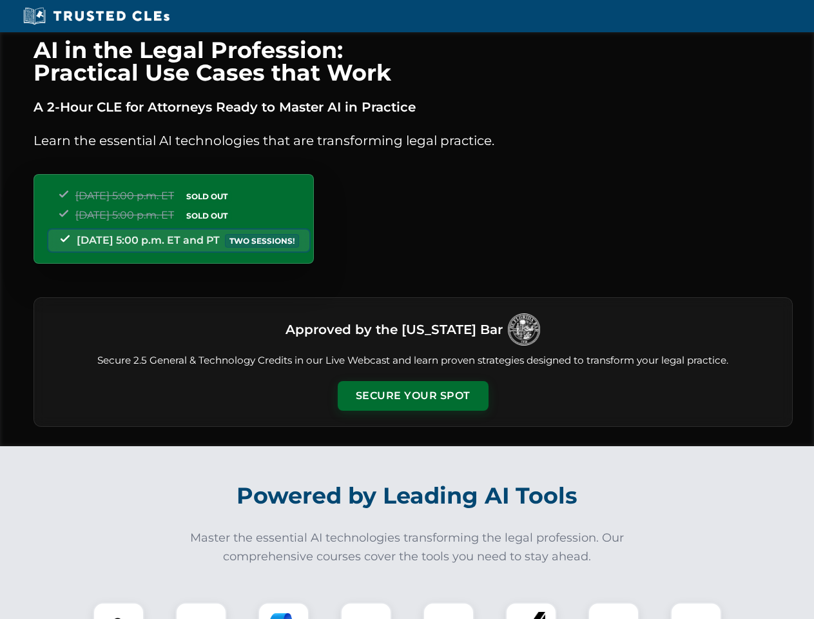  What do you see at coordinates (408, 548) in the screenshot?
I see `p: Master the essential AI technologies transforming the legal profession. Our comprehensive courses...` at bounding box center [408, 548].